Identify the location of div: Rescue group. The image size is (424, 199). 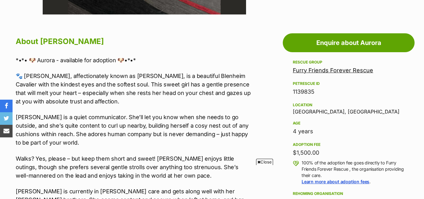
(349, 62).